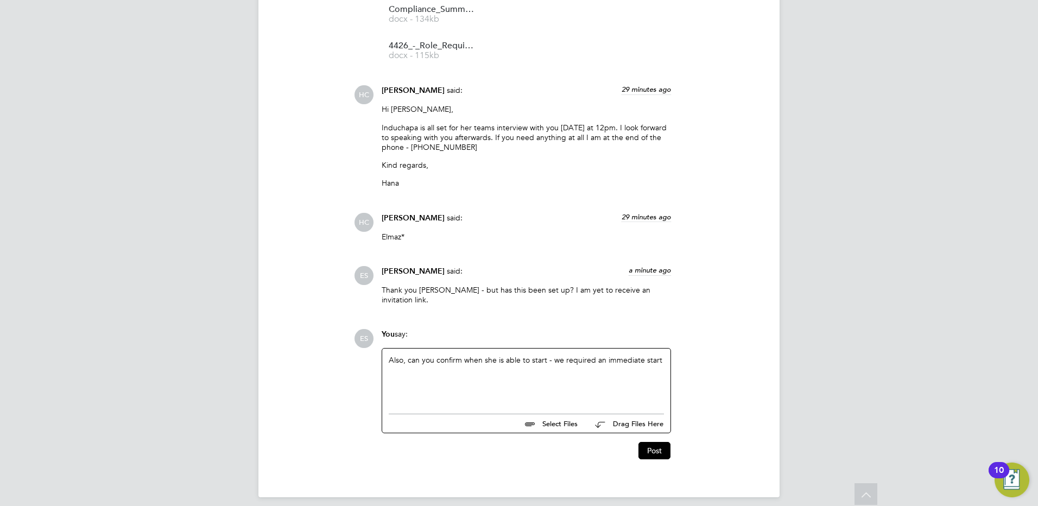  Describe the element at coordinates (432, 14) in the screenshot. I see `a: Compliance_Summary_INDUCHAPA__POLKOTUWE_GEDARA docx - 134kb` at that location.